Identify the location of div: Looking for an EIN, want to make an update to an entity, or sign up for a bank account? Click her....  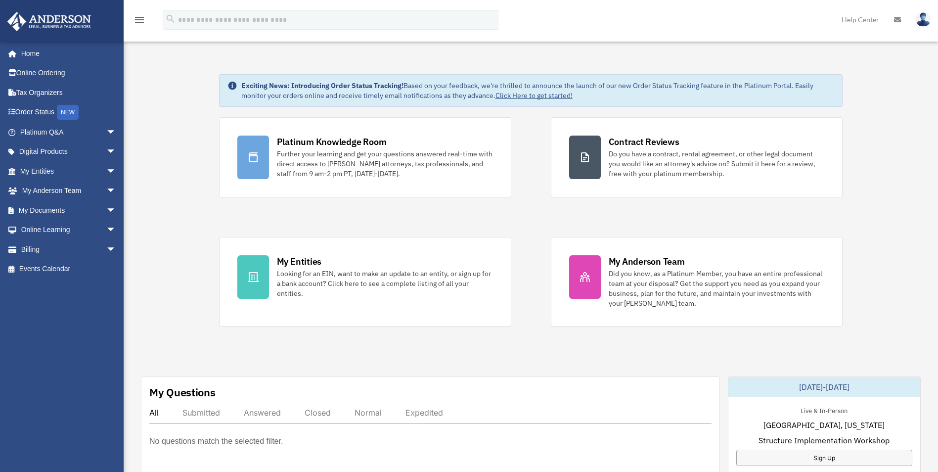
(385, 283).